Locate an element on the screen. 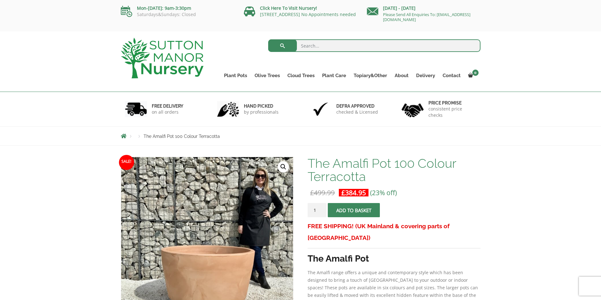 Image resolution: width=601 pixels, height=300 pixels. a: Click Here To Visit Nursery! is located at coordinates (288, 8).